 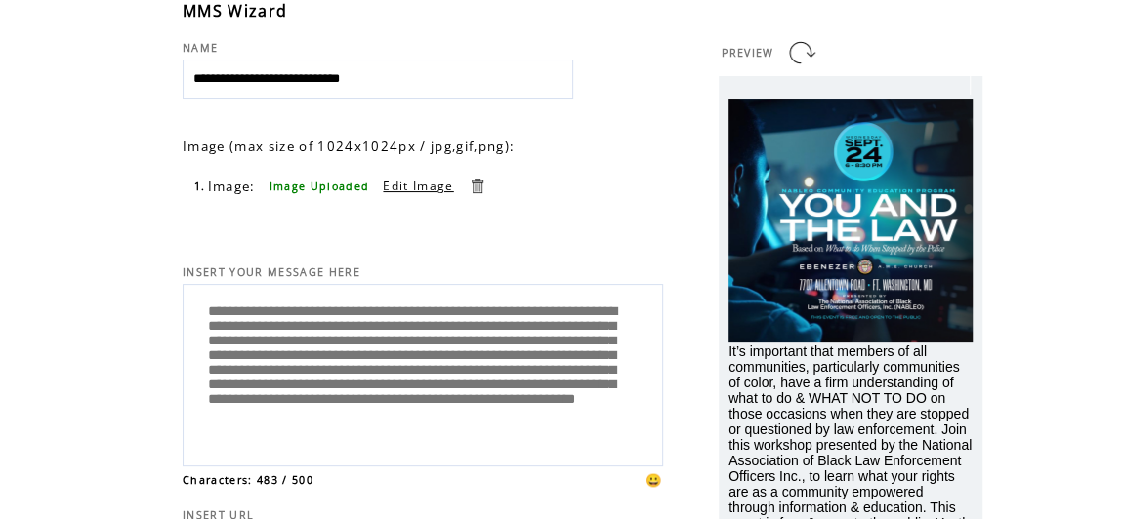 What do you see at coordinates (476, 185) in the screenshot?
I see `a: Delete this item` at bounding box center [476, 185].